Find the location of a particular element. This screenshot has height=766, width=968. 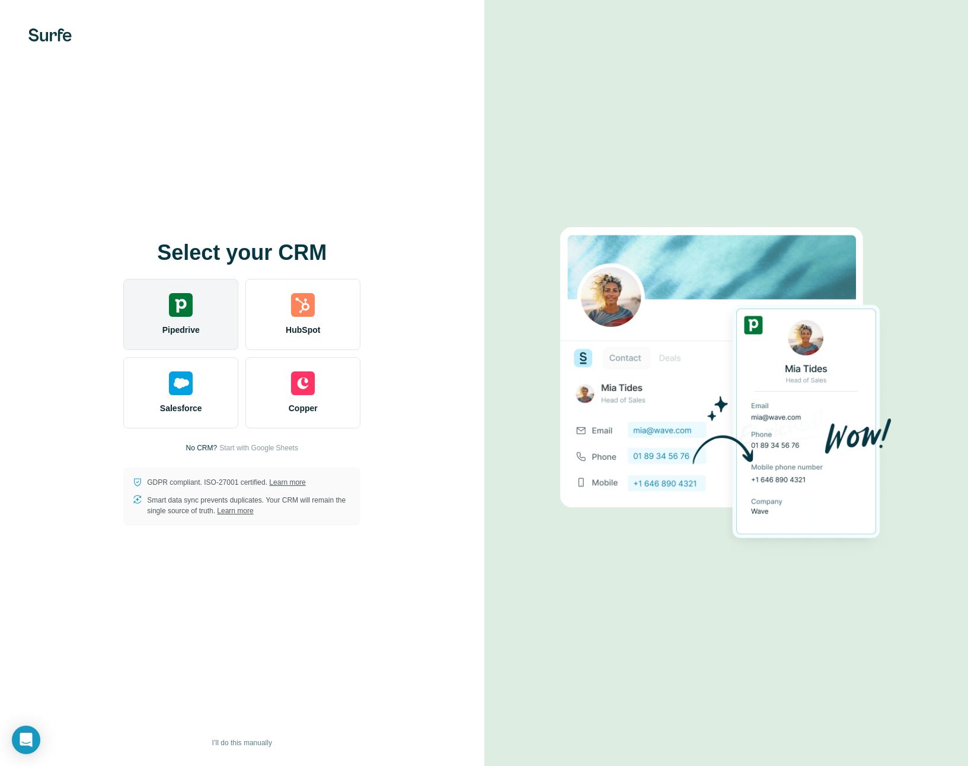

img: pipedrive's logo is located at coordinates (181, 305).